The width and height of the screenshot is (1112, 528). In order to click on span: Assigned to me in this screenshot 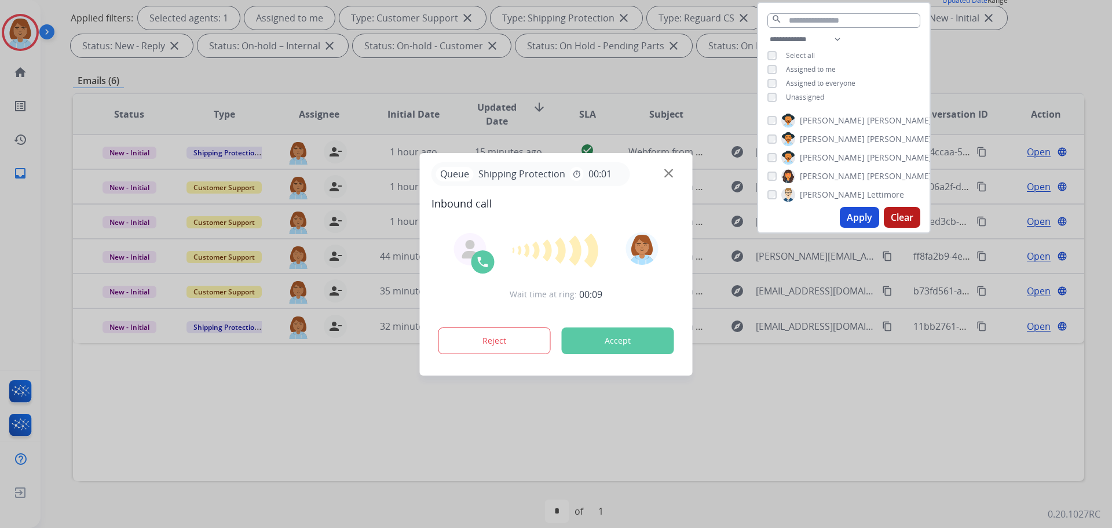, I will do `click(811, 69)`.